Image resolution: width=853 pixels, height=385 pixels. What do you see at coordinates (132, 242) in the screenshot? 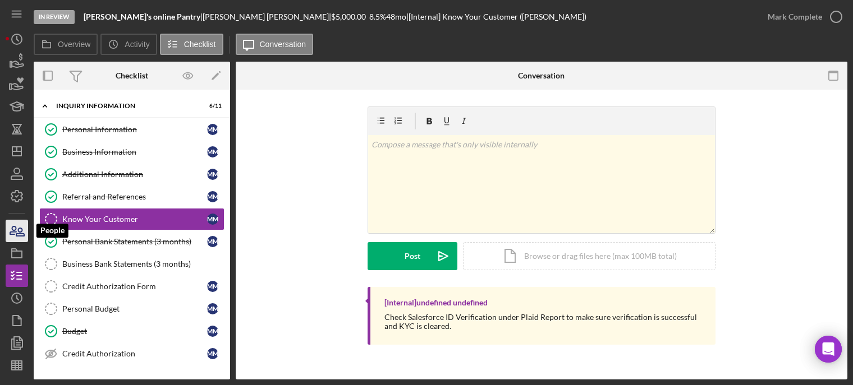
I see `a: Personal Bank Statements (3 months)MM` at bounding box center [132, 242].